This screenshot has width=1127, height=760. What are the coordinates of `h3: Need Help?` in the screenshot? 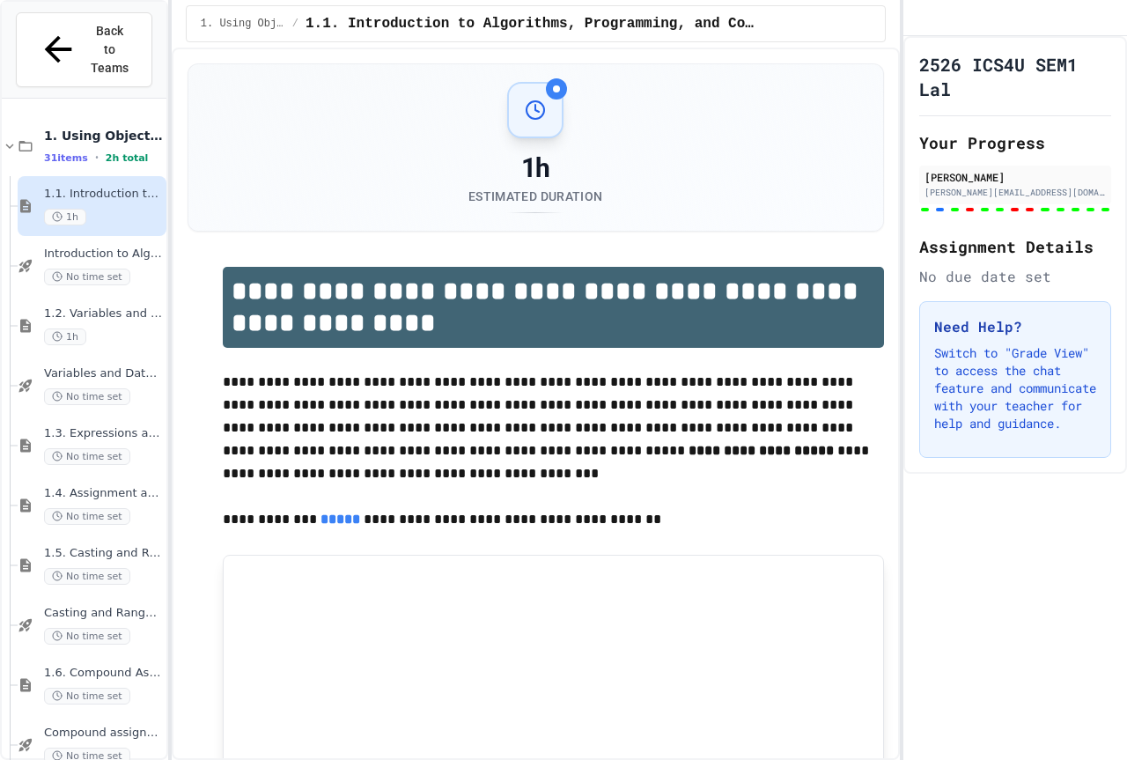 It's located at (1015, 327).